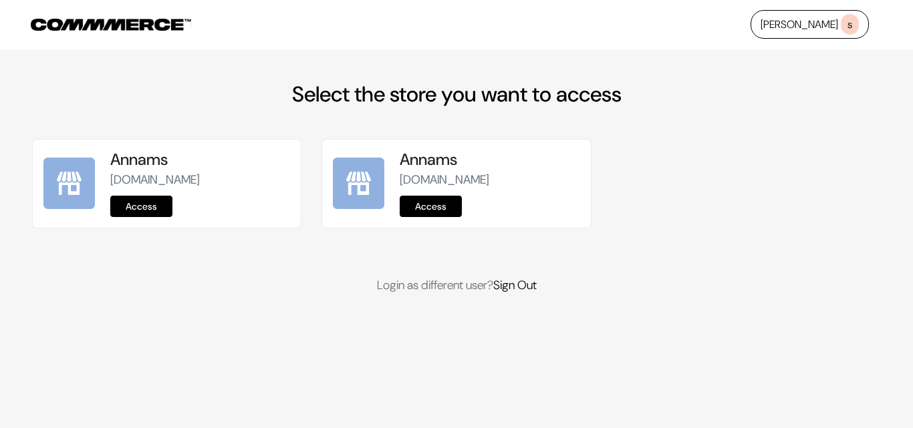 This screenshot has height=428, width=913. I want to click on p: Login as different user?, so click(456, 285).